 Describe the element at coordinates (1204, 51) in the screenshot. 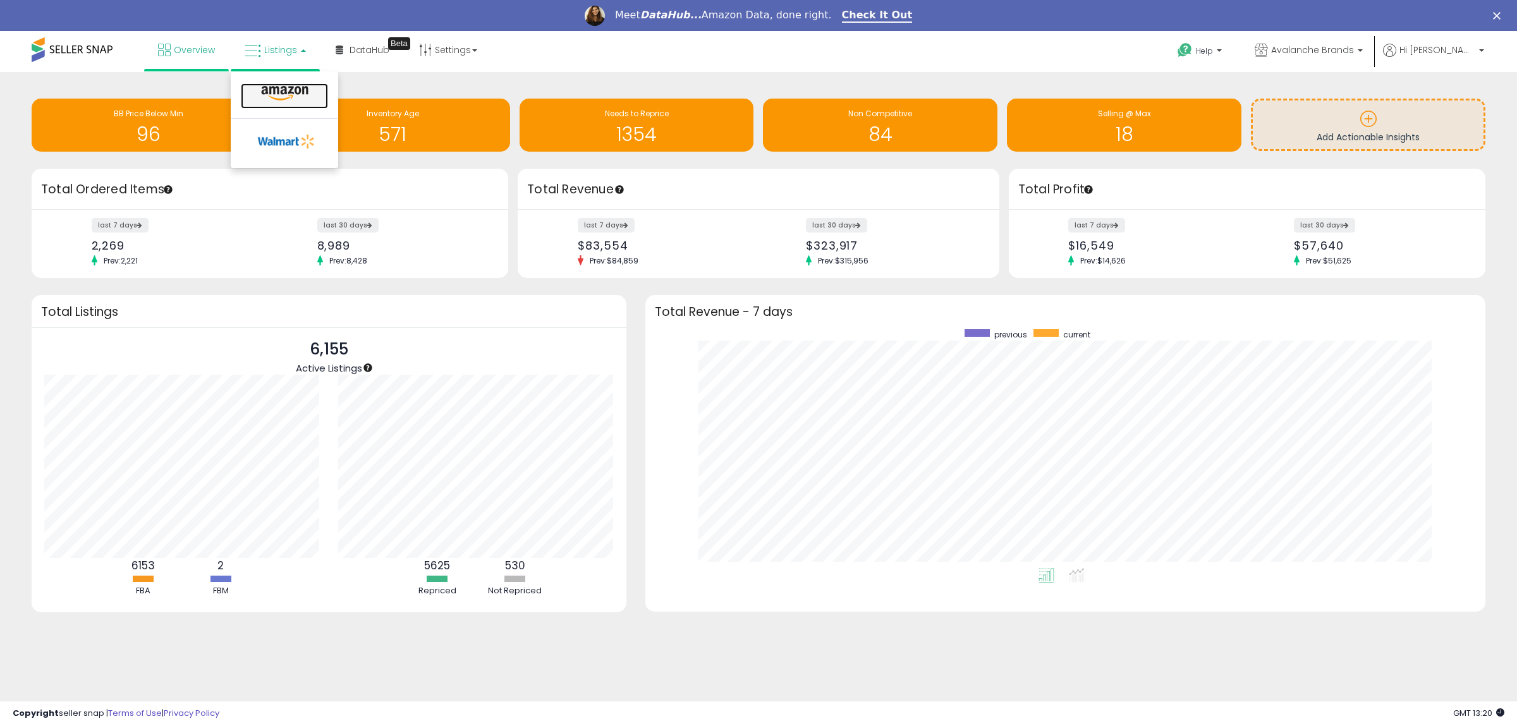

I see `span: Help` at that location.